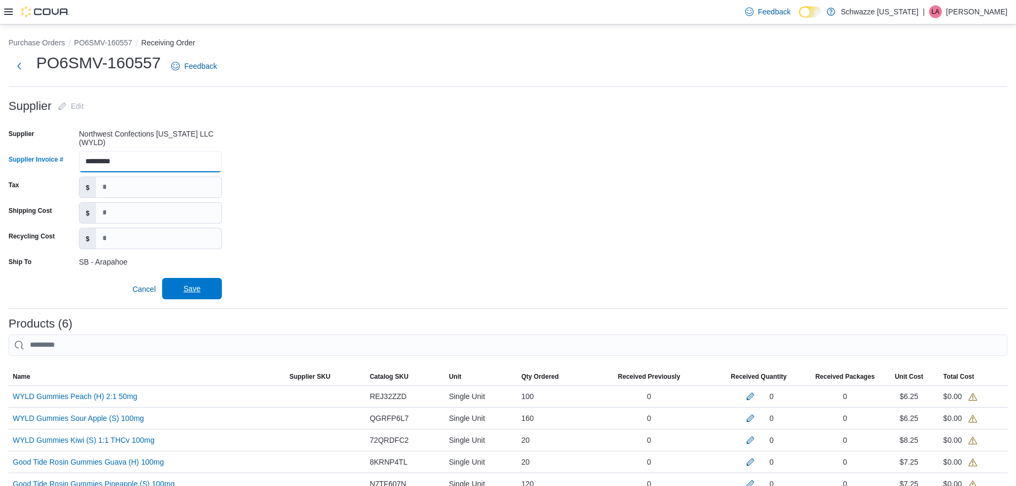 Image resolution: width=1016 pixels, height=486 pixels. Describe the element at coordinates (909, 462) in the screenshot. I see `div: $7.25` at that location.